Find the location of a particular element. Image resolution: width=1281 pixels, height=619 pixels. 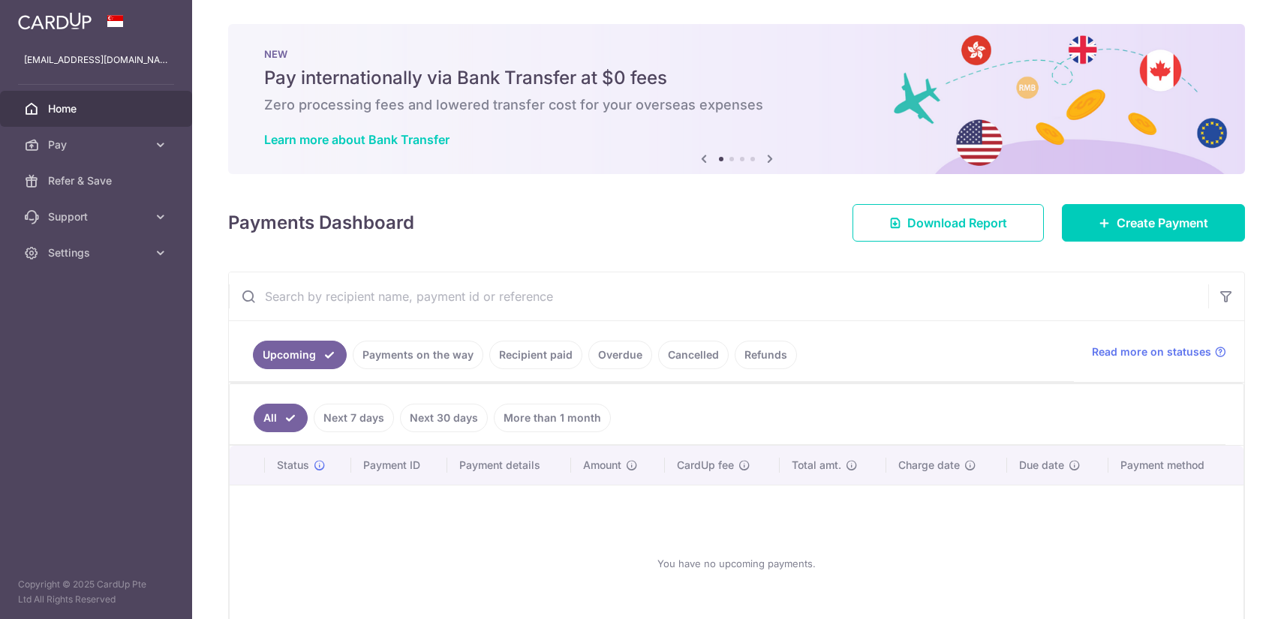

th: Payment ID is located at coordinates (399, 465).